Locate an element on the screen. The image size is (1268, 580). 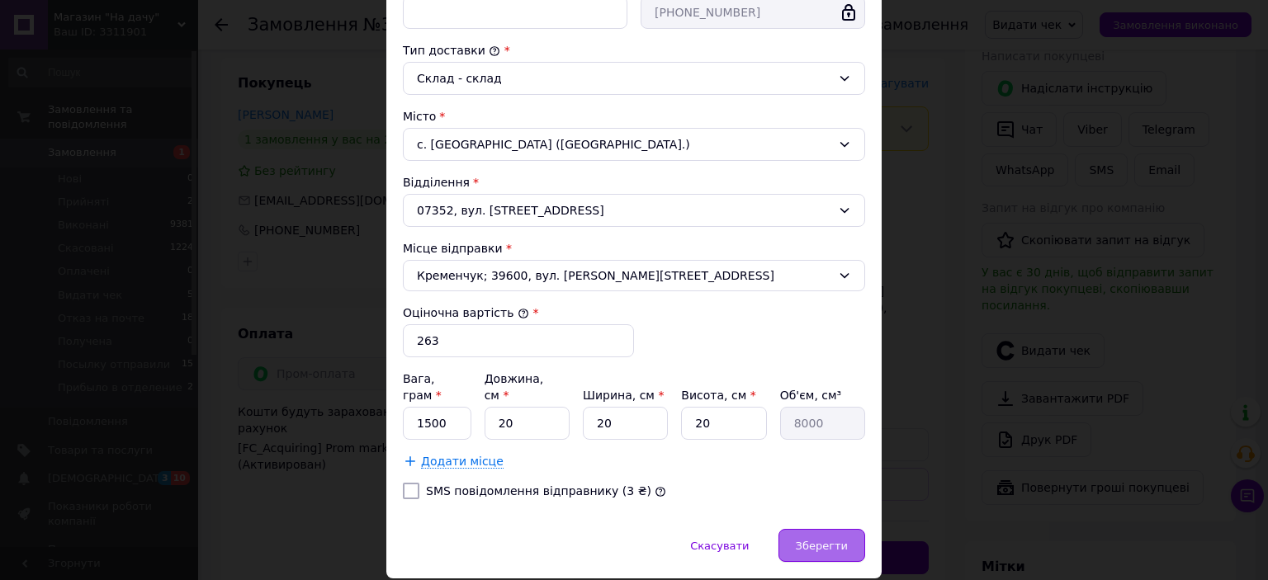
span: Додати місце is located at coordinates (462, 461).